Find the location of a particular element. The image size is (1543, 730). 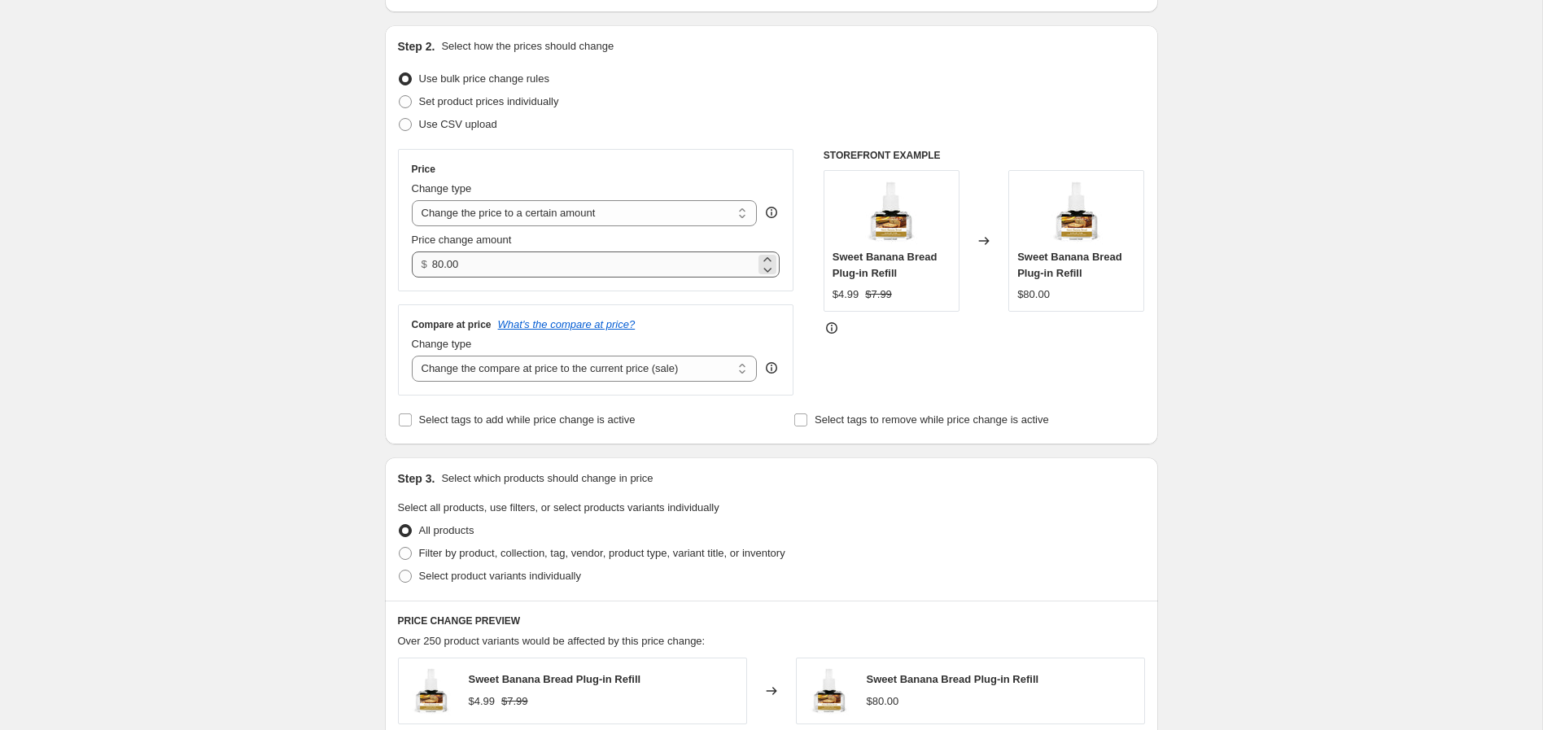

span: Use CSV upload is located at coordinates (458, 124).